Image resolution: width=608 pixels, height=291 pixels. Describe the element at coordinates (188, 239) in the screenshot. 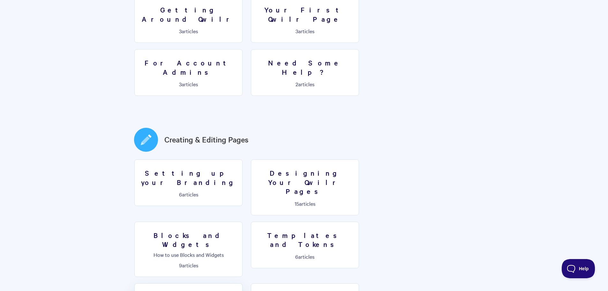

I see `h3: Blocks and Widgets` at that location.